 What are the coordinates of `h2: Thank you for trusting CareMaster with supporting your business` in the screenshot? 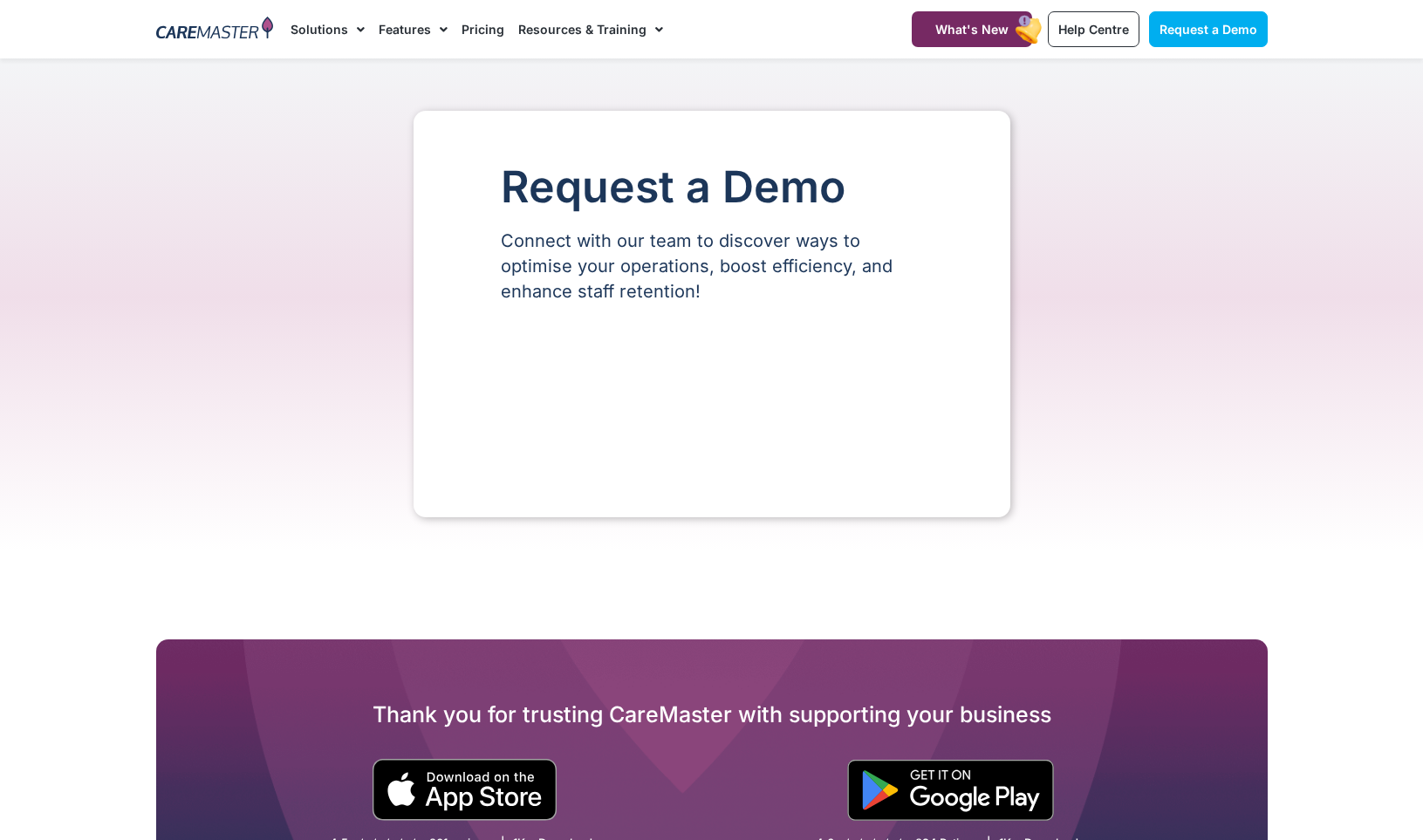 It's located at (712, 714).